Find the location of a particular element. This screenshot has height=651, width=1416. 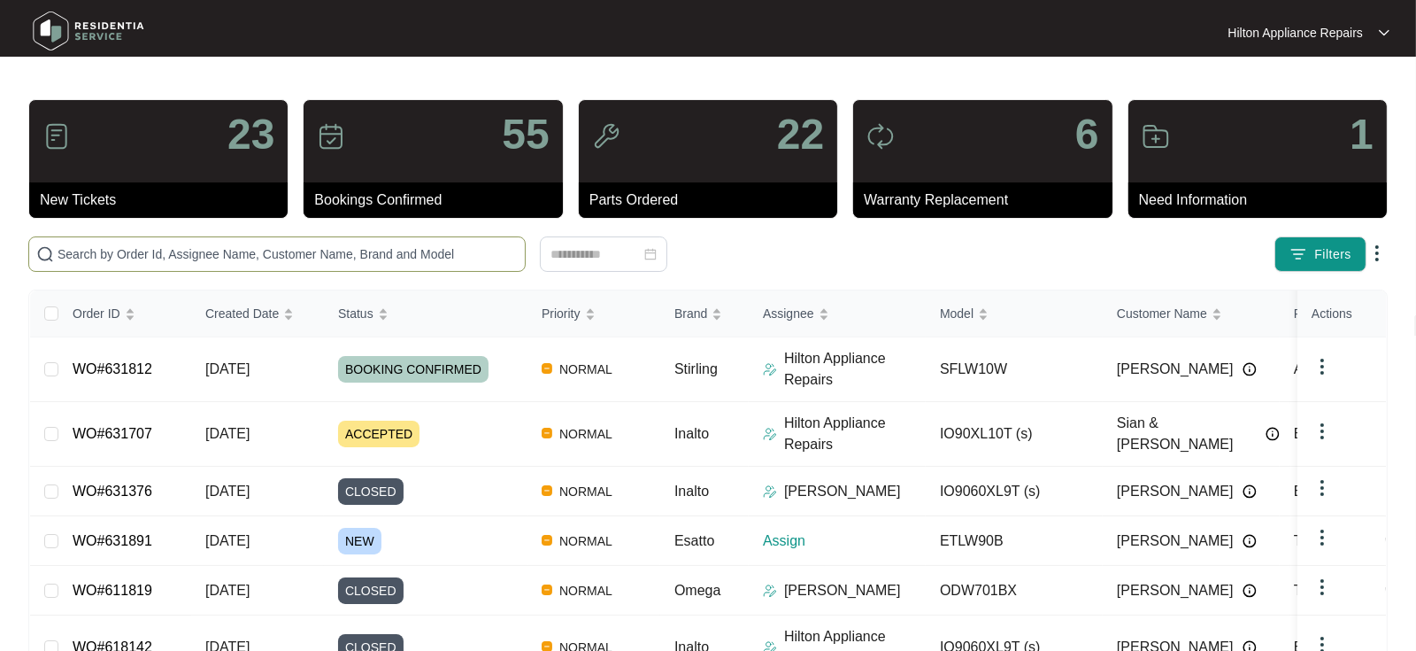

th: Actions is located at coordinates (1342, 313).